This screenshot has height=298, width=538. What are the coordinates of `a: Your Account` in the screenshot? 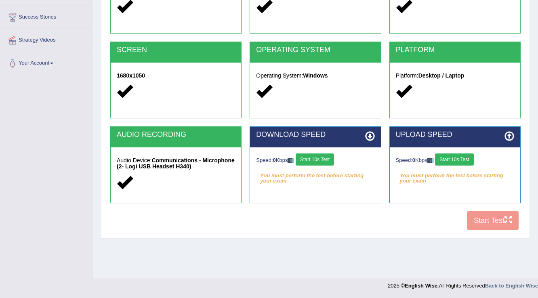 It's located at (46, 62).